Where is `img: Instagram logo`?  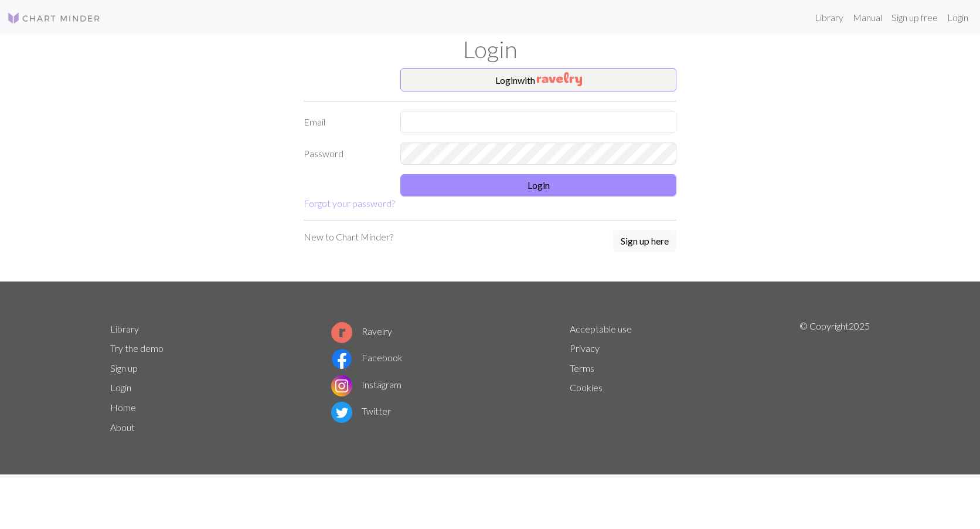 img: Instagram logo is located at coordinates (342, 386).